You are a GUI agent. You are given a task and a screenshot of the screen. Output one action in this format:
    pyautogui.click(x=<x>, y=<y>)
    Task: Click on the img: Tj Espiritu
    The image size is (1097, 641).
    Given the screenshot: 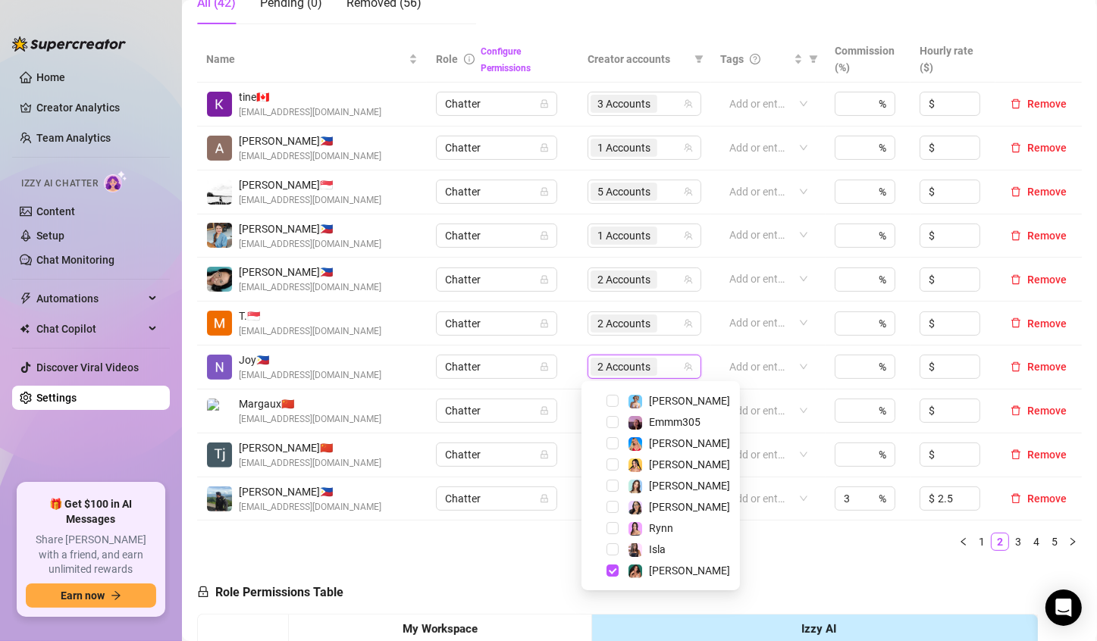 What is the action you would take?
    pyautogui.click(x=219, y=455)
    